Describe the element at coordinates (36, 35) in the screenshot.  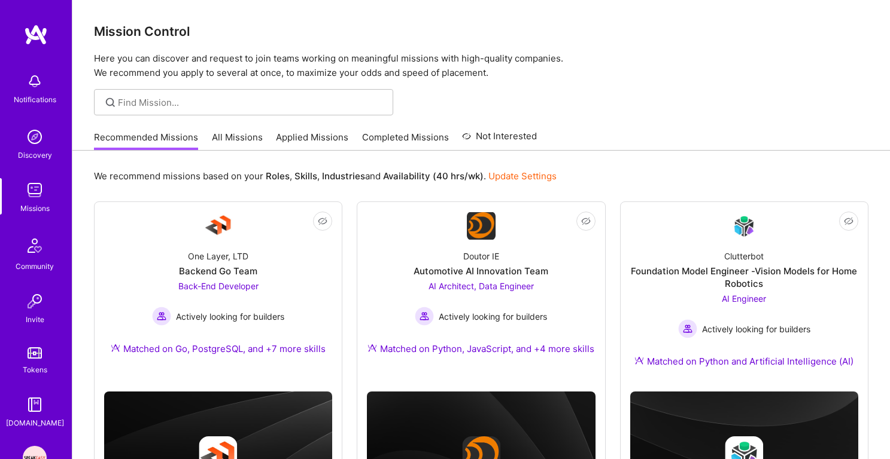
I see `img: logo` at that location.